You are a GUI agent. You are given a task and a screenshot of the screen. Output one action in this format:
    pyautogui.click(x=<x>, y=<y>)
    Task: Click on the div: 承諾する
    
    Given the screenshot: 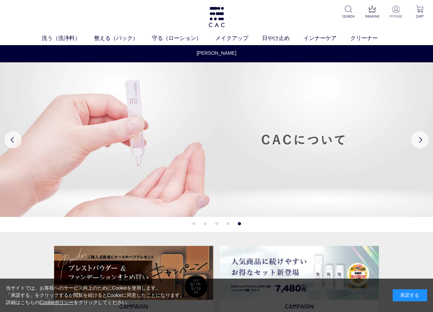 What is the action you would take?
    pyautogui.click(x=410, y=295)
    